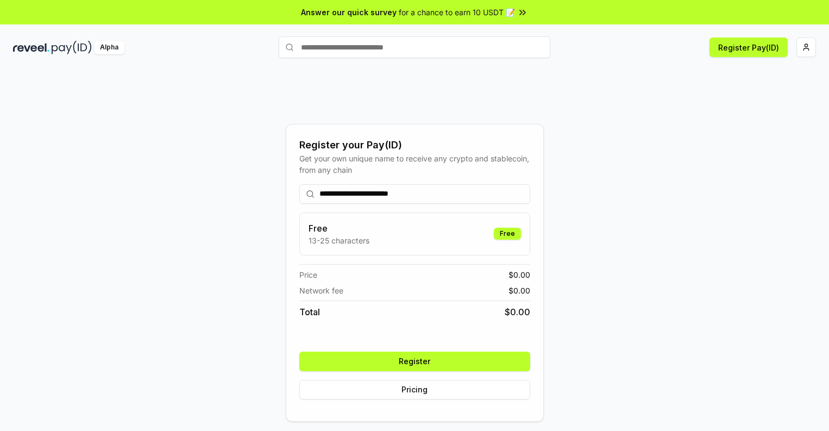 This screenshot has height=431, width=829. Describe the element at coordinates (109, 47) in the screenshot. I see `div: Alpha` at that location.